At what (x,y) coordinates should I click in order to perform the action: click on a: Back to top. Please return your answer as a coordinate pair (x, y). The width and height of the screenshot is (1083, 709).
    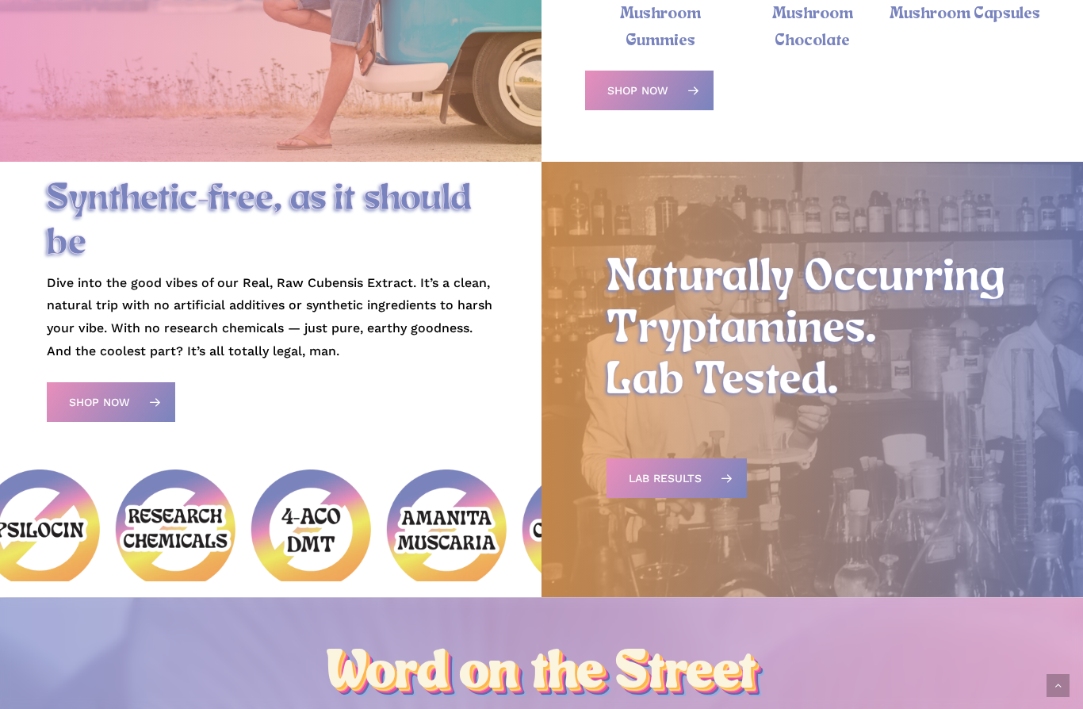
    Looking at the image, I should click on (1057, 686).